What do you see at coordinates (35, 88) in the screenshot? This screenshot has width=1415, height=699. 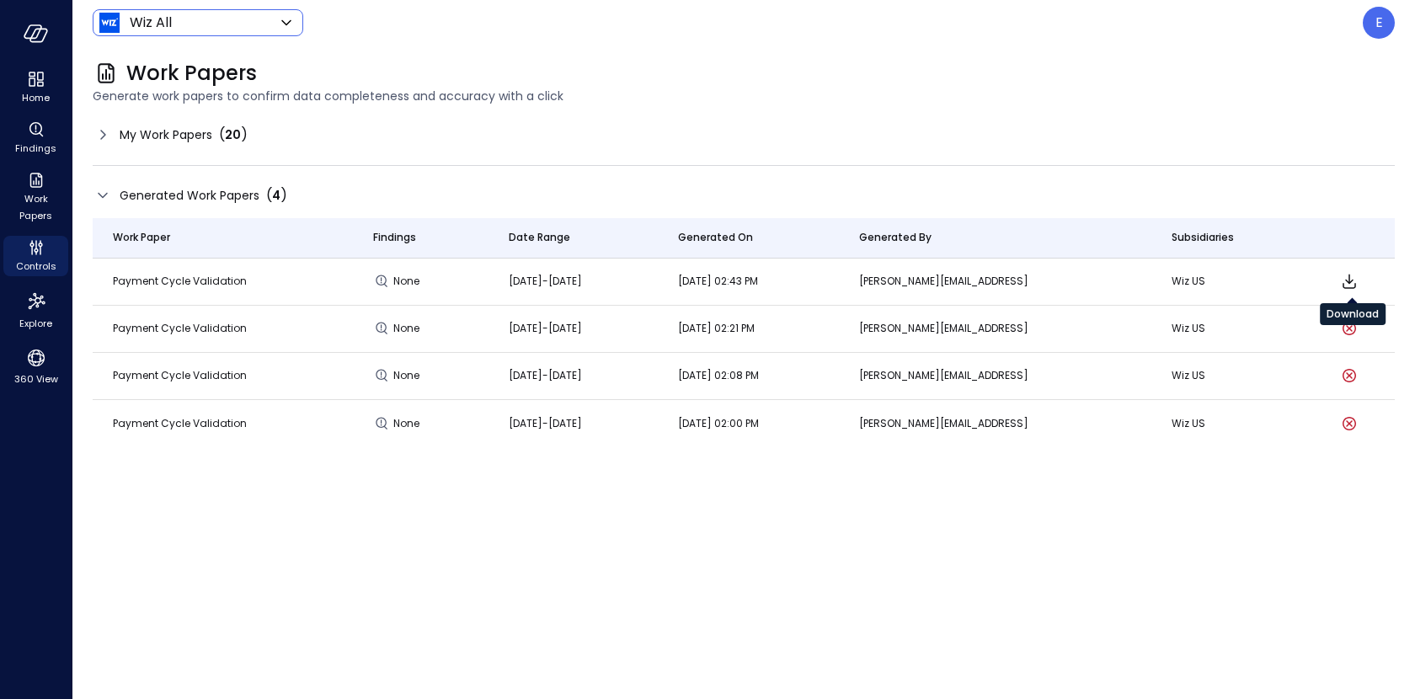 I see `div: Home` at bounding box center [35, 88].